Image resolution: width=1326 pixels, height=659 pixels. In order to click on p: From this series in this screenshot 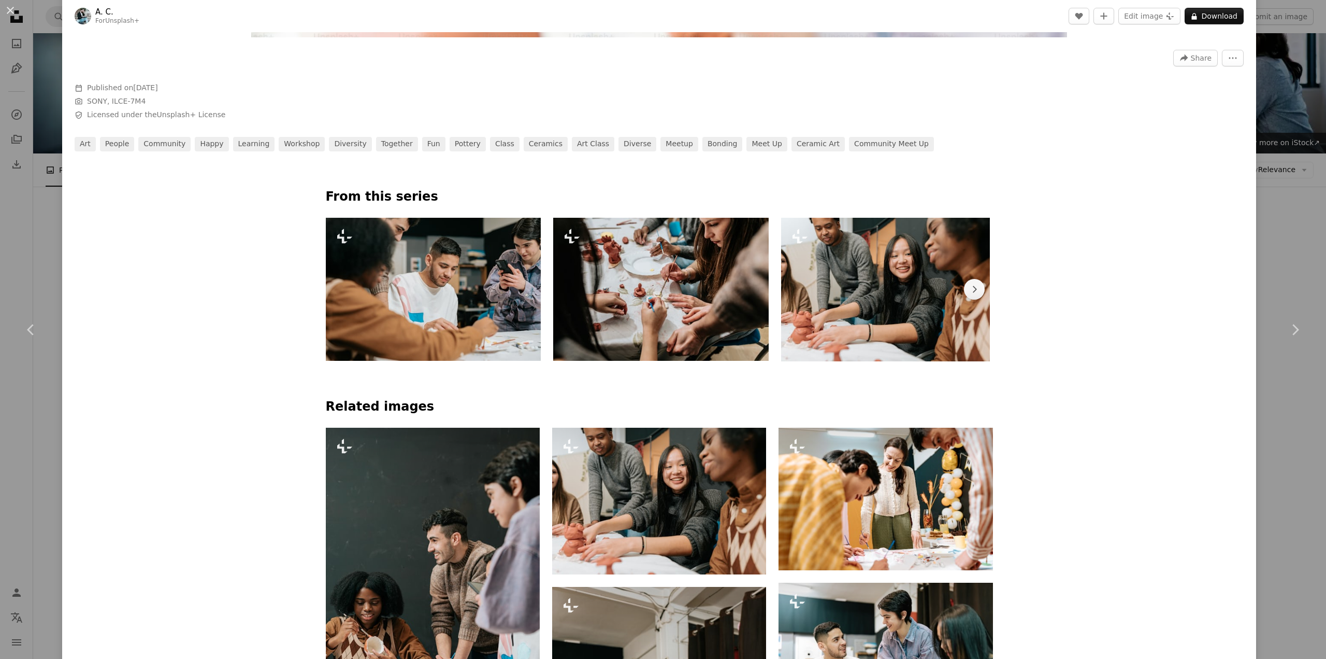, I will do `click(660, 197)`.